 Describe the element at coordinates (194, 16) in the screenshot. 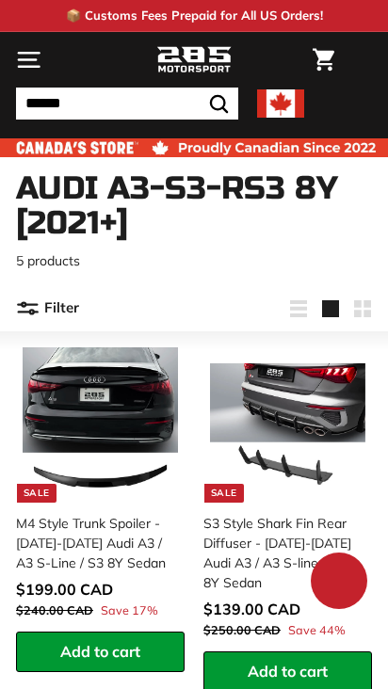

I see `p: 📦 Customs Fees Prepaid for All US Orders!` at that location.